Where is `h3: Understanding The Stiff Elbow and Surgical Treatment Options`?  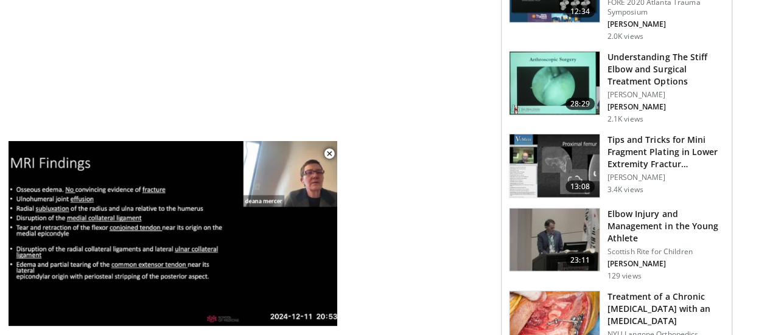 h3: Understanding The Stiff Elbow and Surgical Treatment Options is located at coordinates (666, 69).